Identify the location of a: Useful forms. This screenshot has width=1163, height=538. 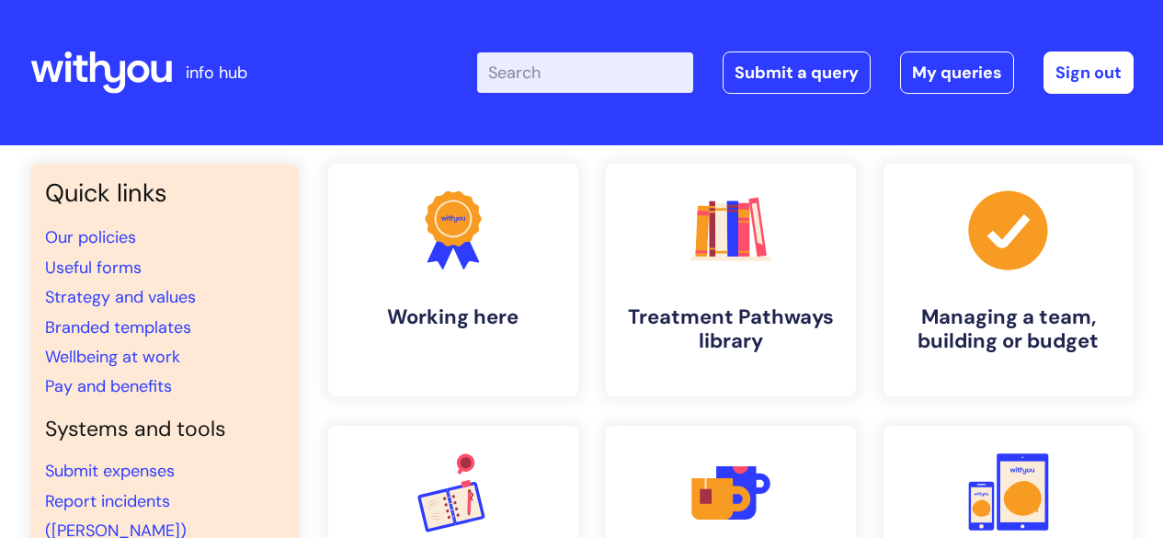
(93, 267).